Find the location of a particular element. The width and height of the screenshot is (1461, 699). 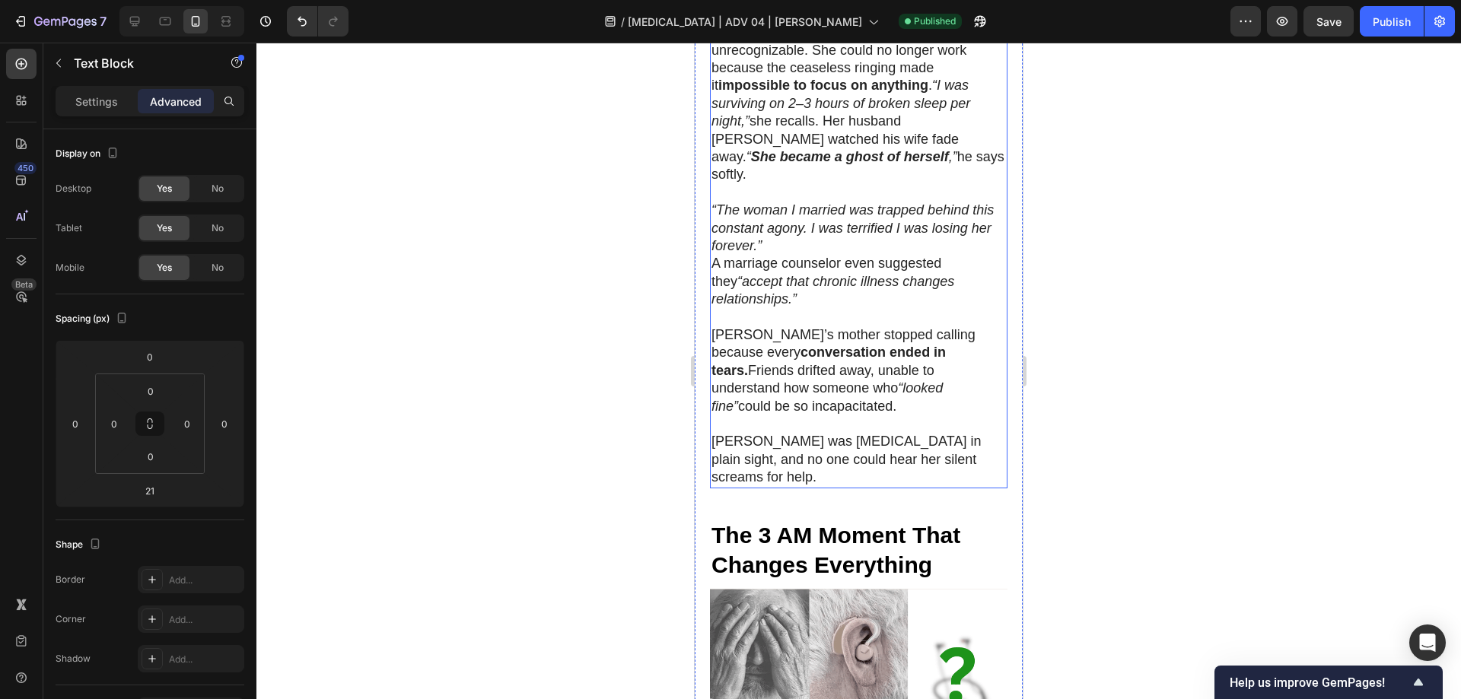

input: 21 is located at coordinates (150, 491).